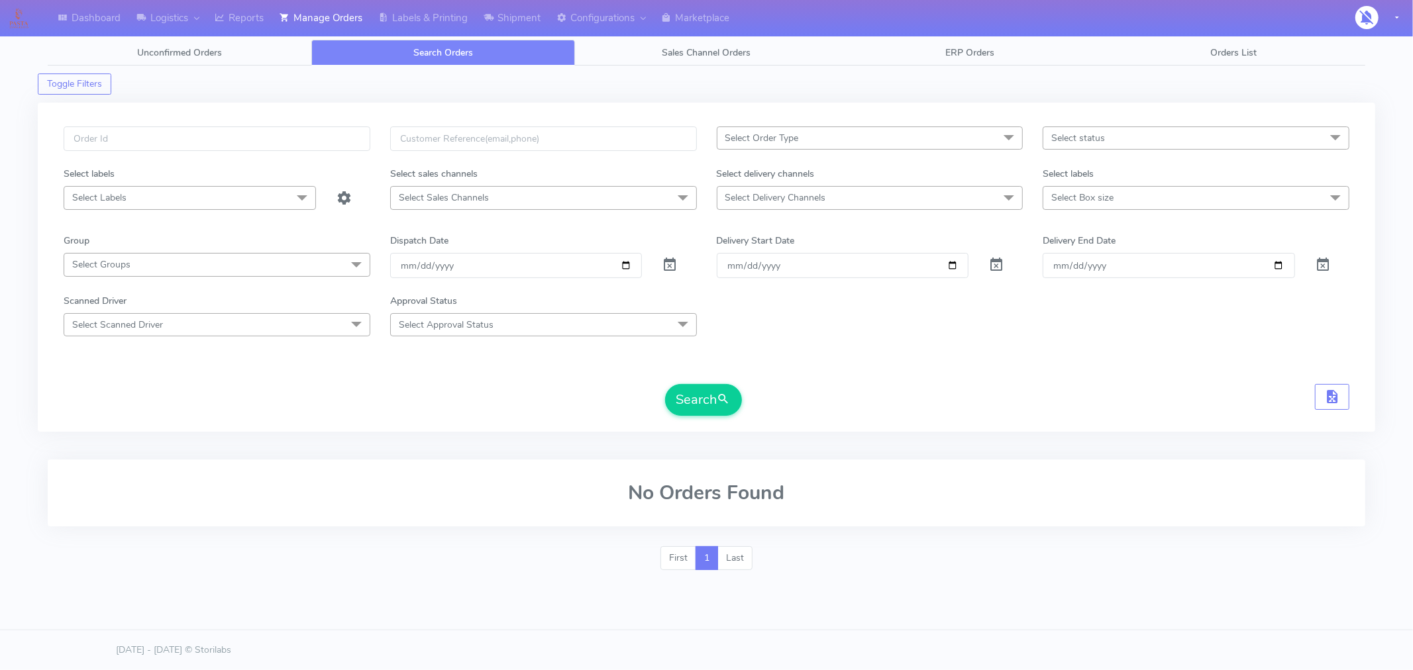 This screenshot has width=1413, height=670. Describe the element at coordinates (1234, 52) in the screenshot. I see `span: Orders List` at that location.